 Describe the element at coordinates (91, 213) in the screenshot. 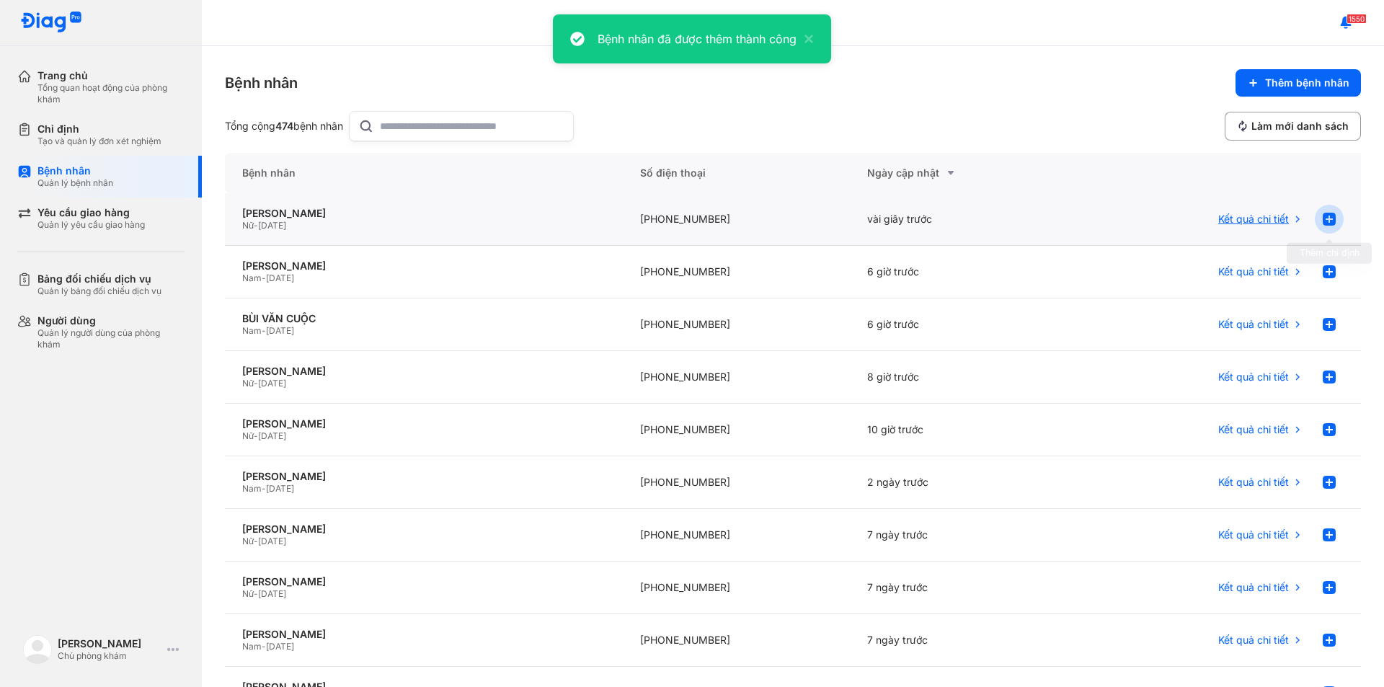

I see `div: Yêu cầu giao hàng` at that location.